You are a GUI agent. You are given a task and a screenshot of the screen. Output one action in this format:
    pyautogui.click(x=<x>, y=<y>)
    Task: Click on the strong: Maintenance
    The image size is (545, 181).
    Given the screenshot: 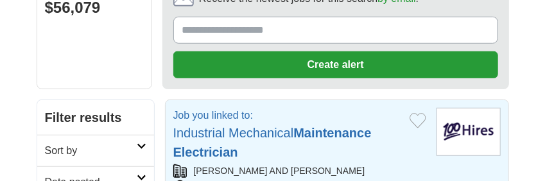 What is the action you would take?
    pyautogui.click(x=332, y=133)
    